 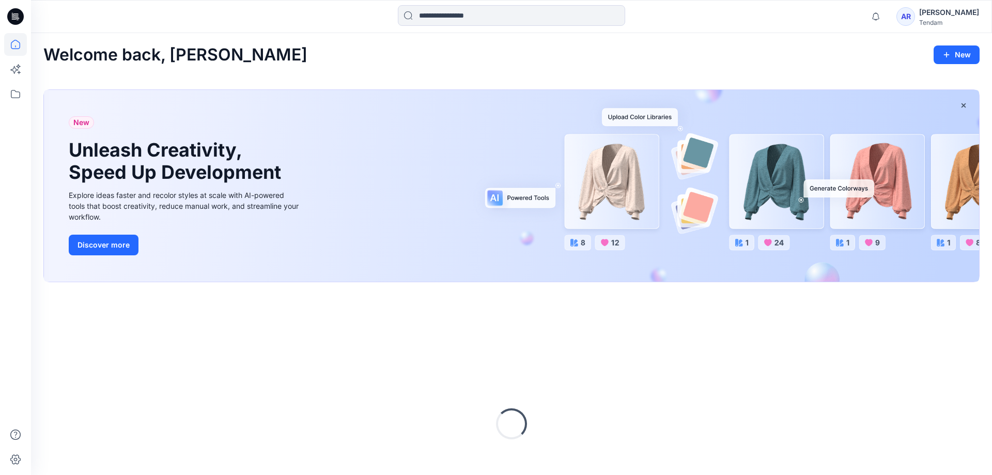 What do you see at coordinates (185, 245) in the screenshot?
I see `a: Discover more` at bounding box center [185, 245].